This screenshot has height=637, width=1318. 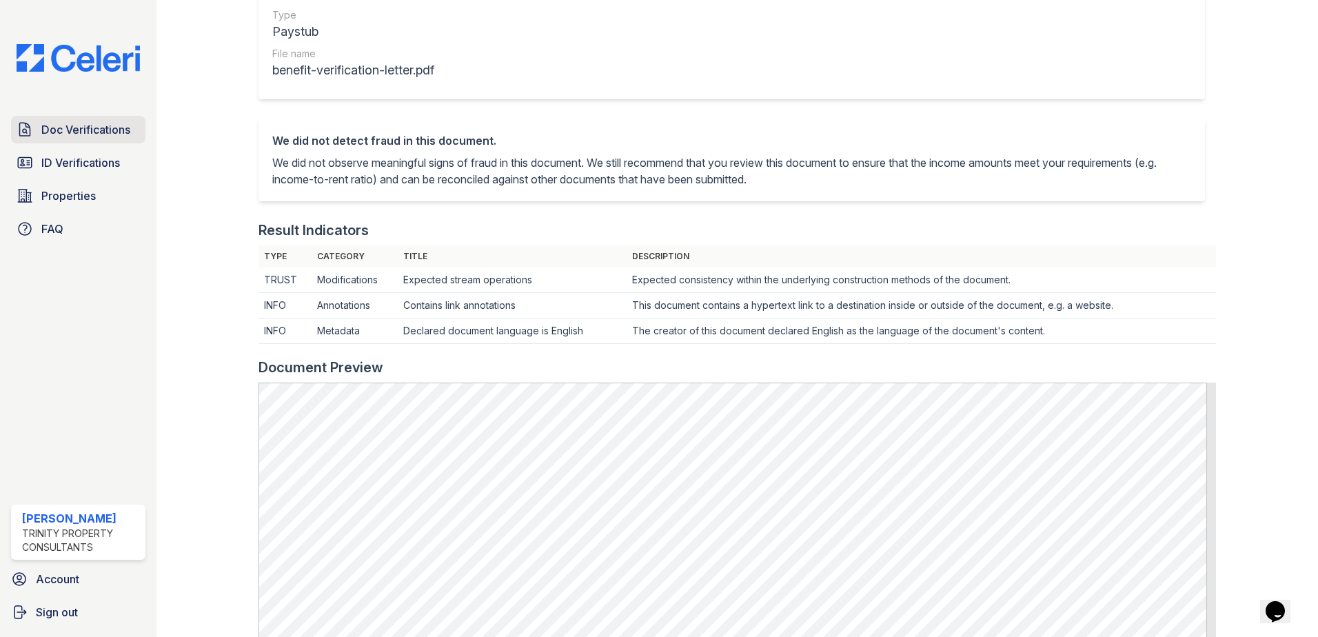 What do you see at coordinates (285, 280) in the screenshot?
I see `td: TRUST` at bounding box center [285, 280].